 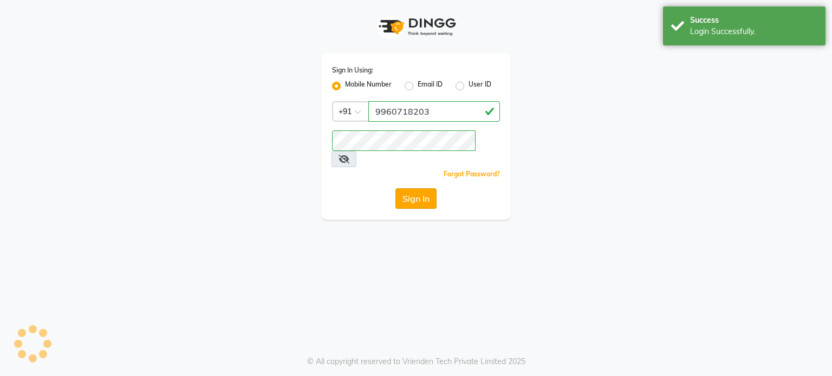 I want to click on label: Sign In Using:, so click(x=352, y=70).